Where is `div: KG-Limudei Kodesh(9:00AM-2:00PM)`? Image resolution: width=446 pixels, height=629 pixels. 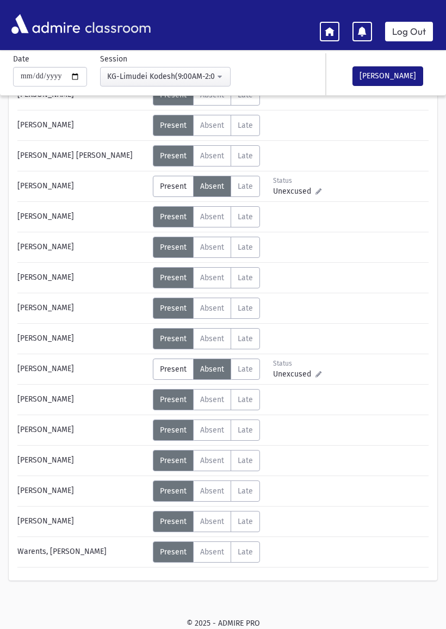 div: KG-Limudei Kodesh(9:00AM-2:00PM) is located at coordinates (161, 76).